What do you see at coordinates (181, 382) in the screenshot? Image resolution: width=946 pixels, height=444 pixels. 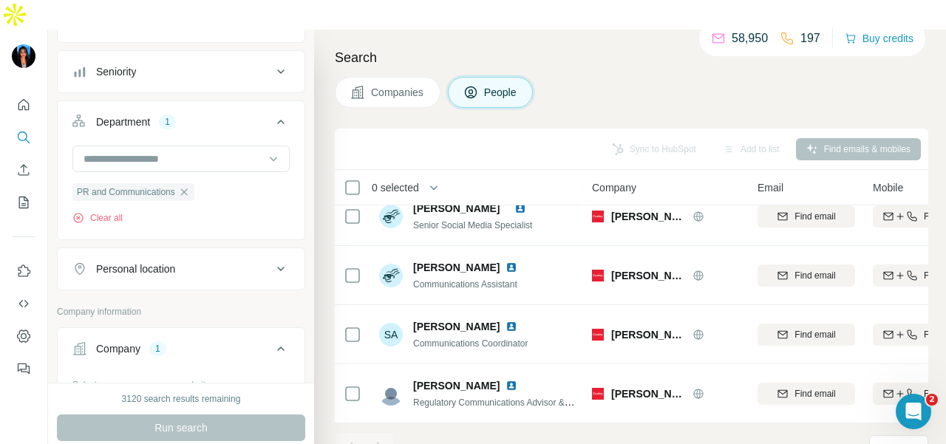 I see `div: Select a company name or website` at bounding box center [181, 382].